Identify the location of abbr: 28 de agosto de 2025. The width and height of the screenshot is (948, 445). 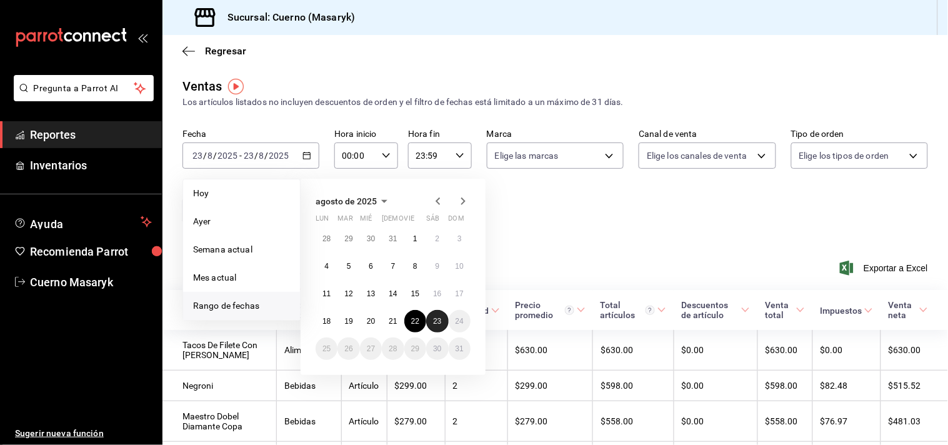
(392, 349).